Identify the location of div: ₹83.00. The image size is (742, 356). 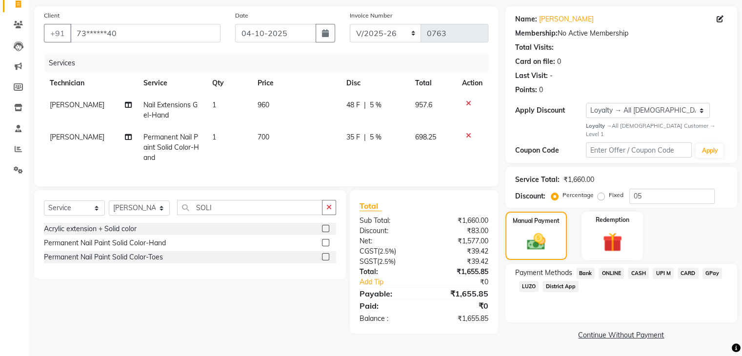
(460, 231).